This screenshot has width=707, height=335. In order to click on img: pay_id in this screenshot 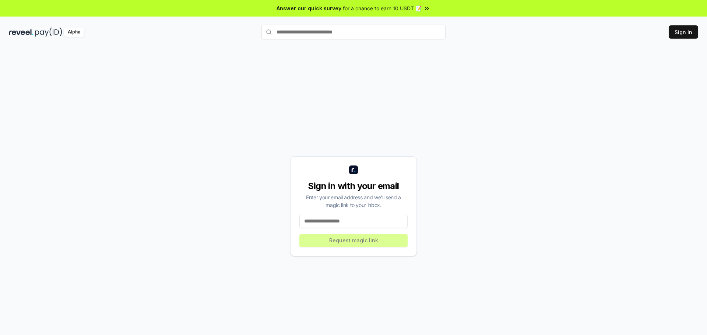, I will do `click(49, 32)`.